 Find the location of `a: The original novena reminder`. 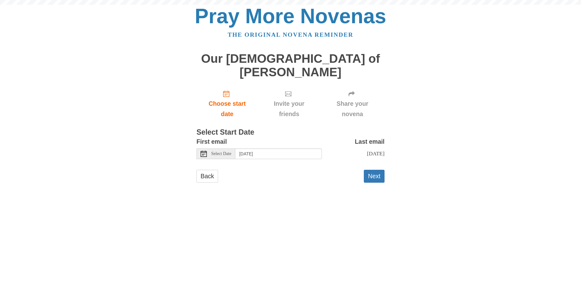

a: The original novena reminder is located at coordinates (291, 34).